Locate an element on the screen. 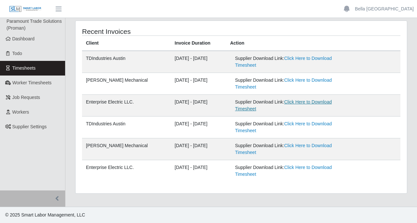 The width and height of the screenshot is (417, 223). th: Action is located at coordinates (313, 43).